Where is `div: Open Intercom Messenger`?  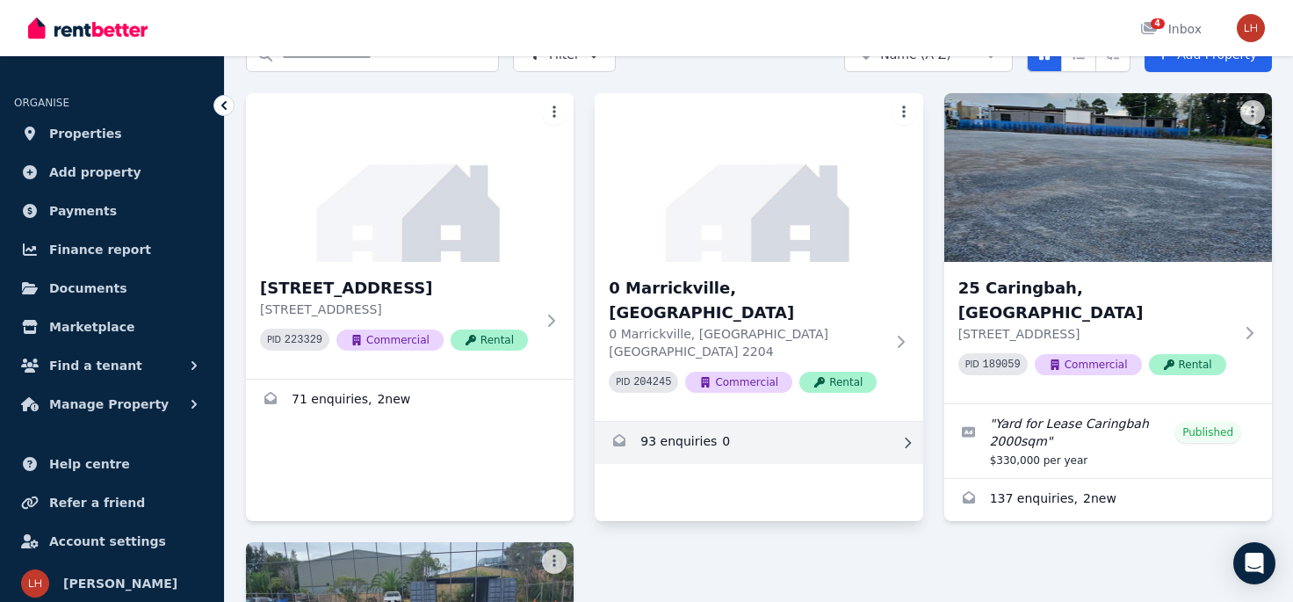 div: Open Intercom Messenger is located at coordinates (1254, 563).